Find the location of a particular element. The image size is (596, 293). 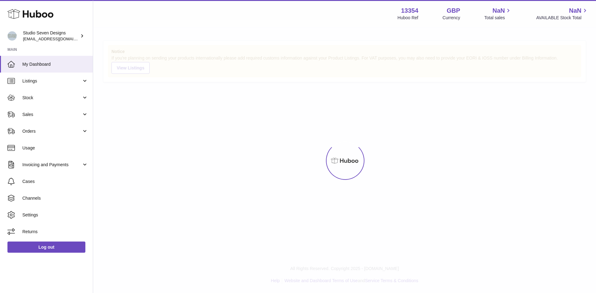

span: Total sales is located at coordinates (498, 18).